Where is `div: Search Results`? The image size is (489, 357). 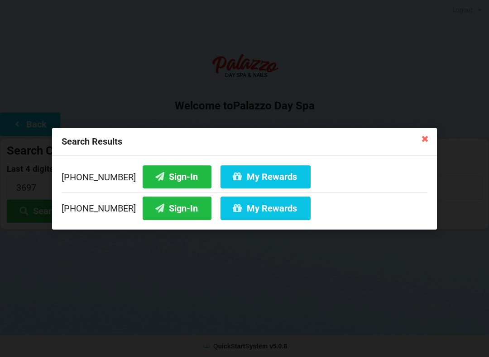 div: Search Results is located at coordinates (244, 142).